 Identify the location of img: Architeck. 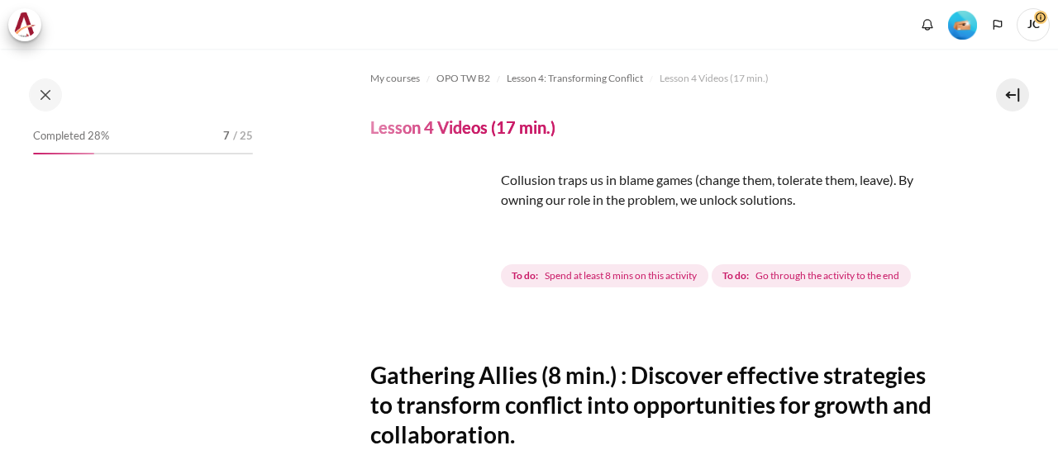
(25, 25).